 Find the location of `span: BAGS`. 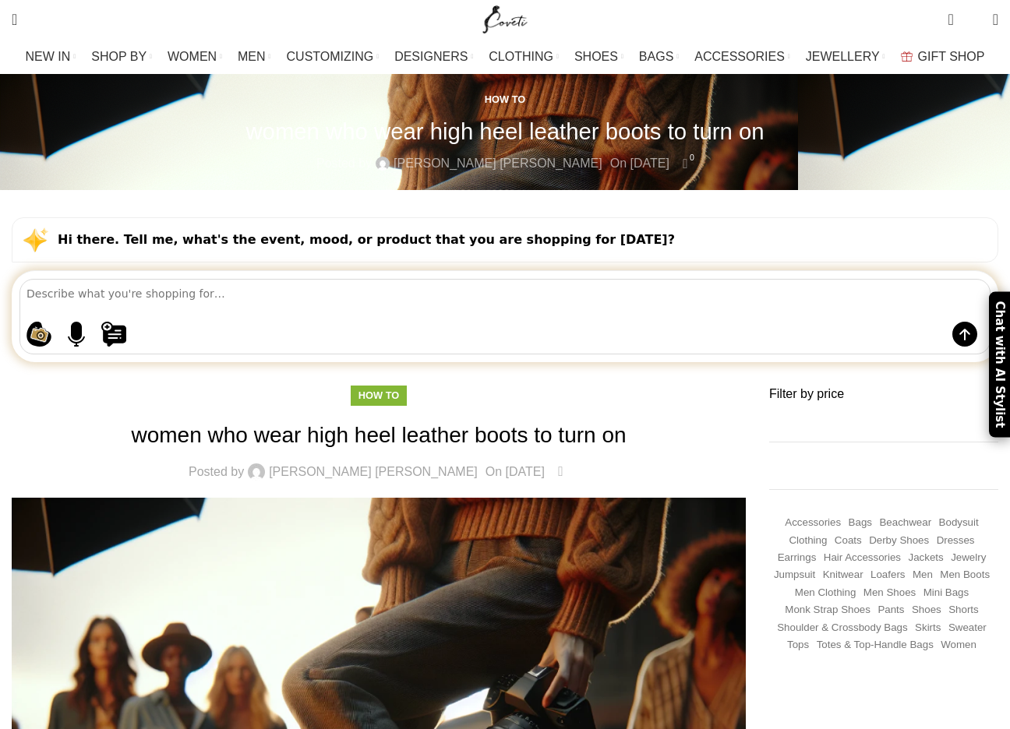

span: BAGS is located at coordinates (656, 56).